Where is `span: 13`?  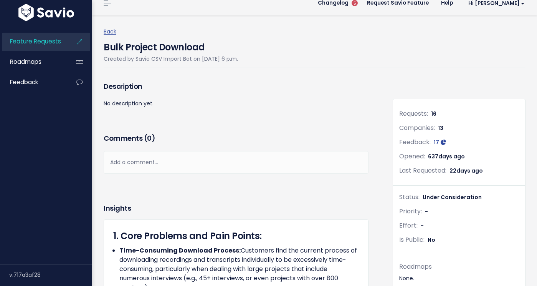 span: 13 is located at coordinates (441, 128).